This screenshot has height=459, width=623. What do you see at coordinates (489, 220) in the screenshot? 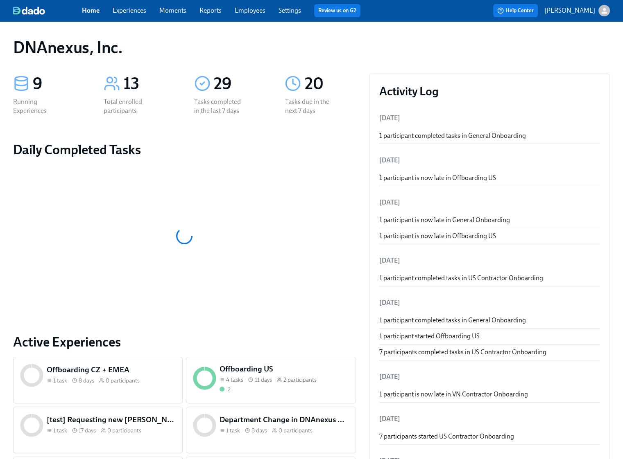
I see `div: 1 participant is now late in General Onboarding` at bounding box center [489, 220].